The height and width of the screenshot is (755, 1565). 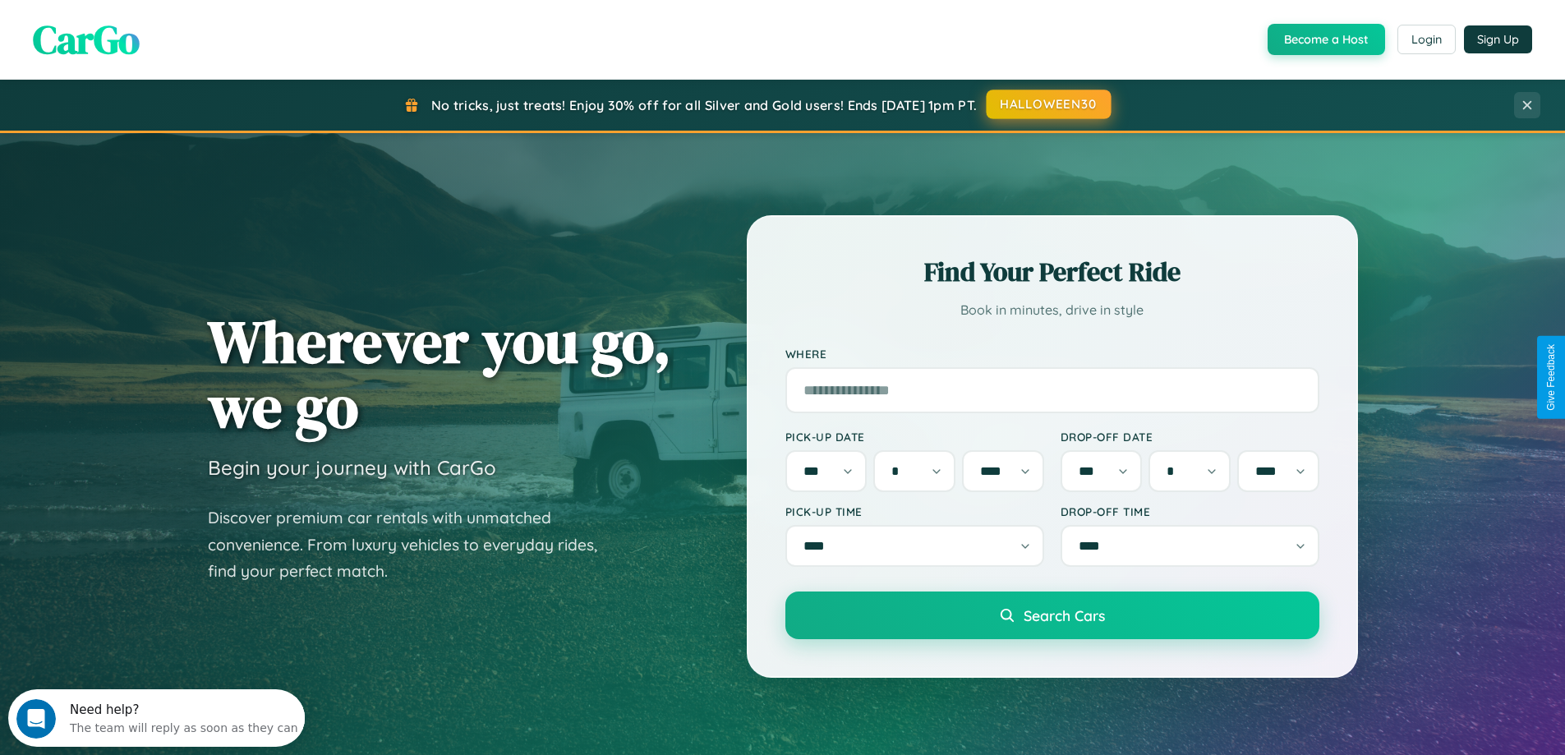 I want to click on div: Need help?, so click(x=176, y=21).